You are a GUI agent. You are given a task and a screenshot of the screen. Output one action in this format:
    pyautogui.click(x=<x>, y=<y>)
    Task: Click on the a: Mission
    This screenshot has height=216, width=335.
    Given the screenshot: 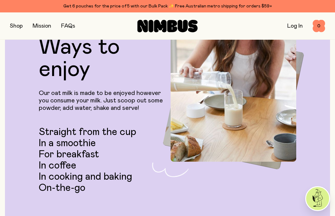 What is the action you would take?
    pyautogui.click(x=42, y=26)
    